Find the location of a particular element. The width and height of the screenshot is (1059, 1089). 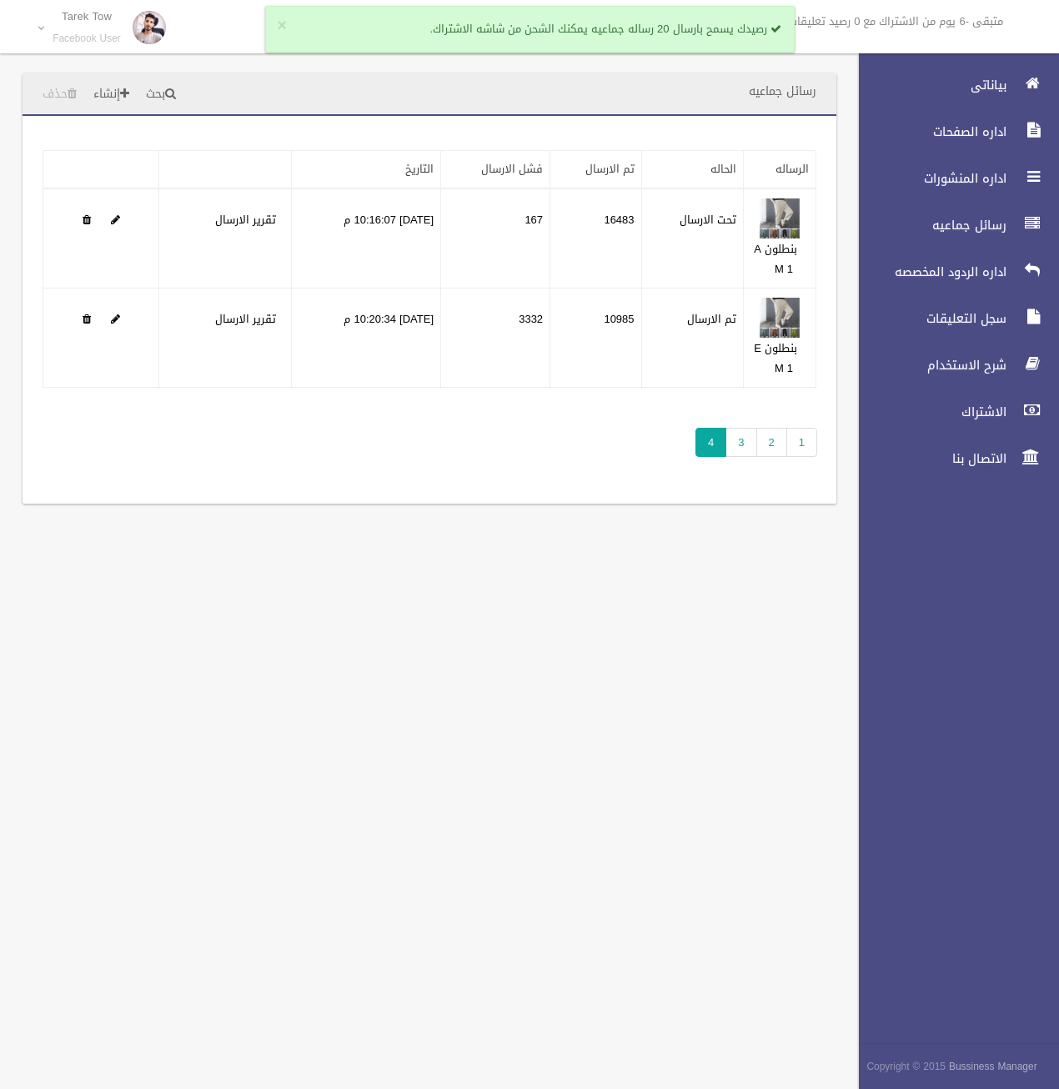

td: 10985 is located at coordinates (595, 338).